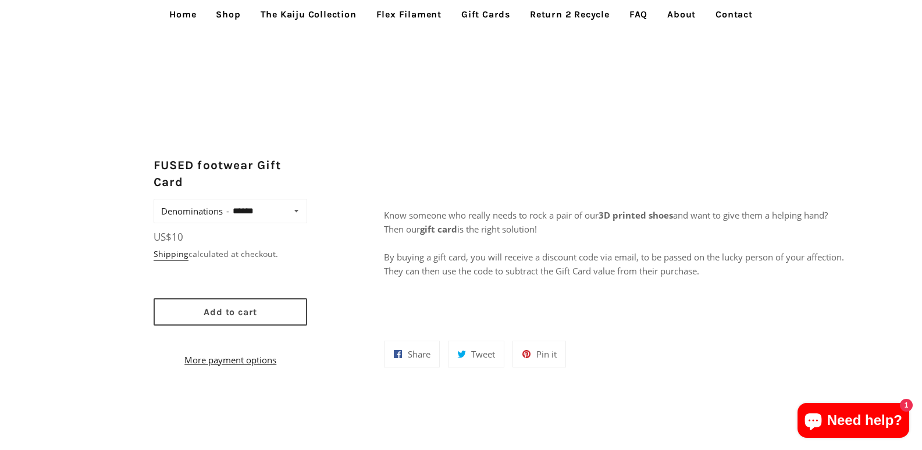  Describe the element at coordinates (546, 354) in the screenshot. I see `span: Pin it` at that location.